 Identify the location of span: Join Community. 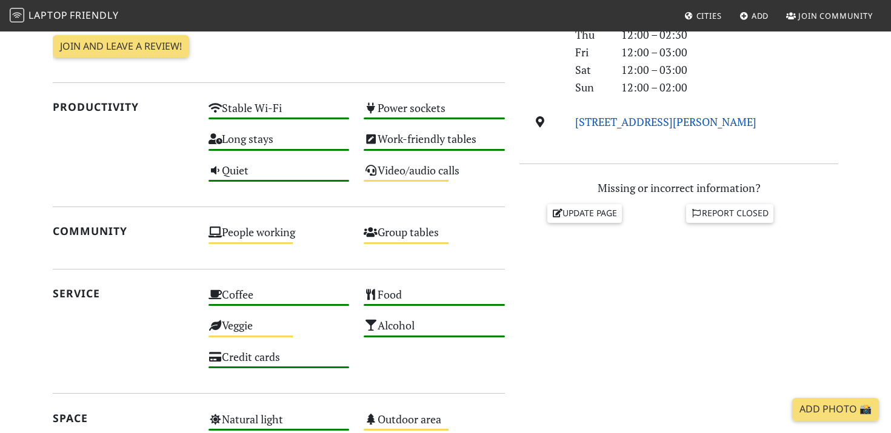
(835, 16).